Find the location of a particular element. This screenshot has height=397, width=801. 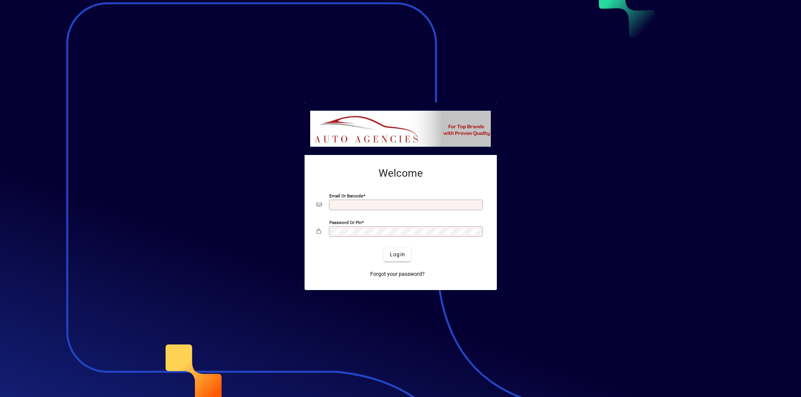

h2: Welcome is located at coordinates (401, 174).